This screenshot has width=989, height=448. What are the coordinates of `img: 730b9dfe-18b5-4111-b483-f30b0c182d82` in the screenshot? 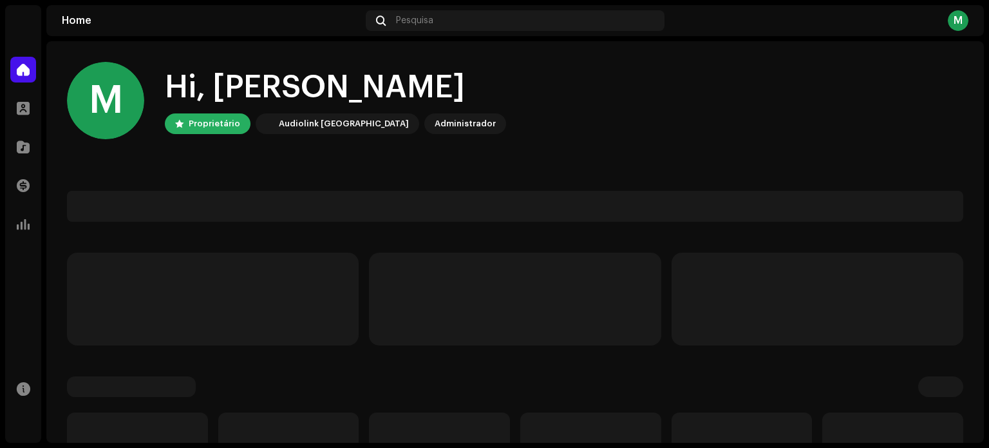 It's located at (266, 124).